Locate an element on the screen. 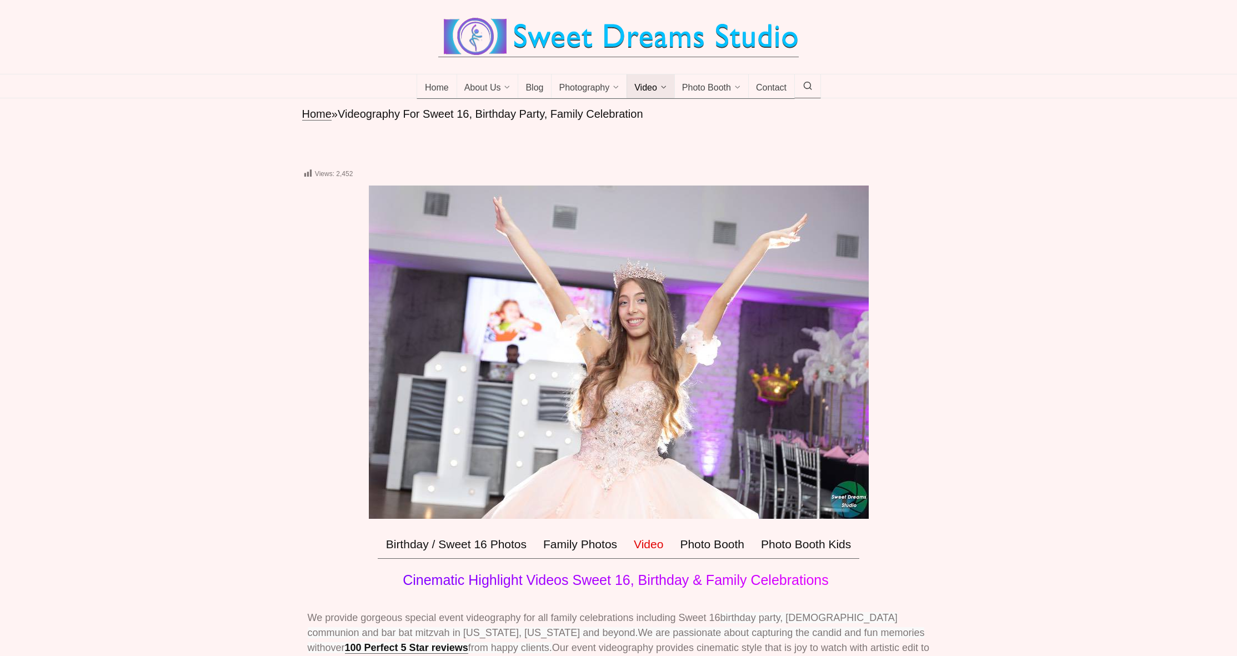  span: Views: is located at coordinates (324, 174).